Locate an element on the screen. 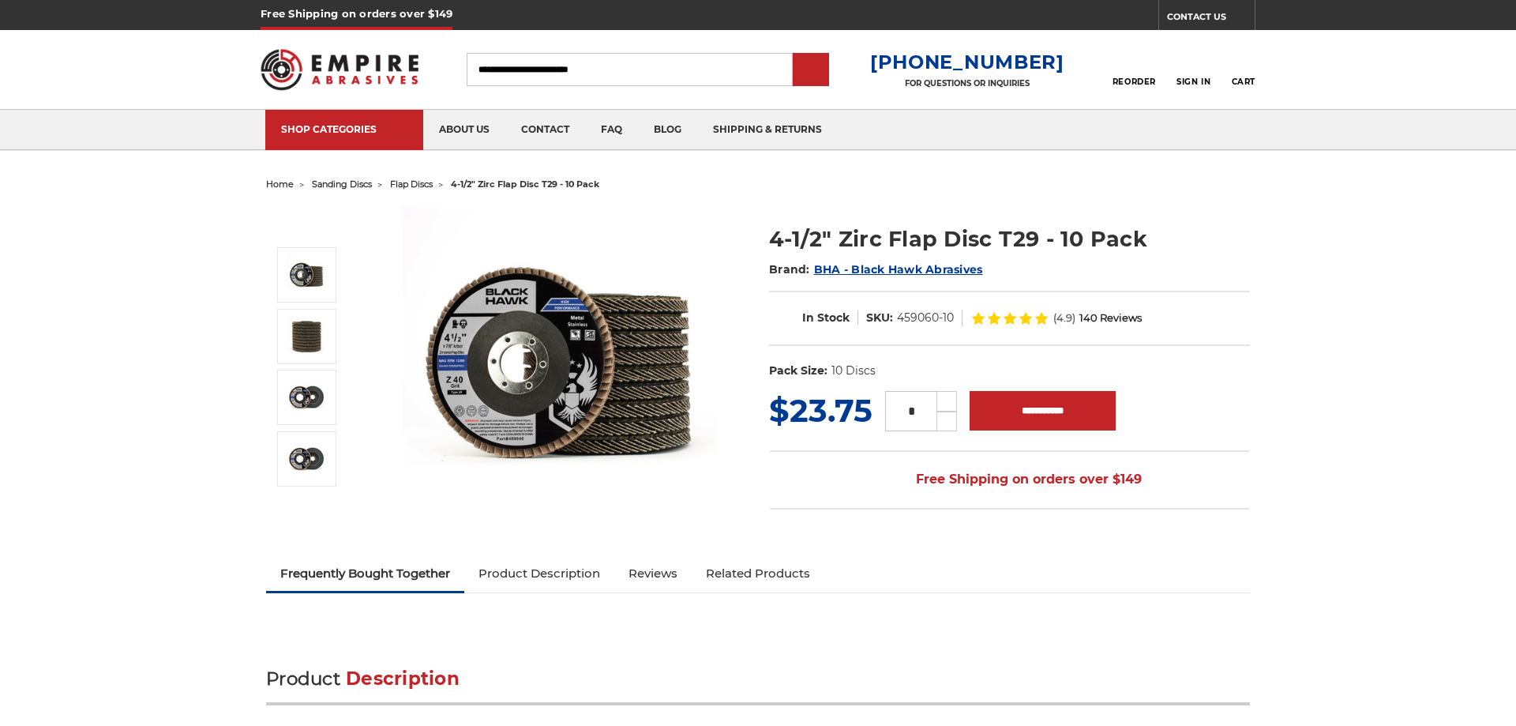  span: Description is located at coordinates (403, 678).